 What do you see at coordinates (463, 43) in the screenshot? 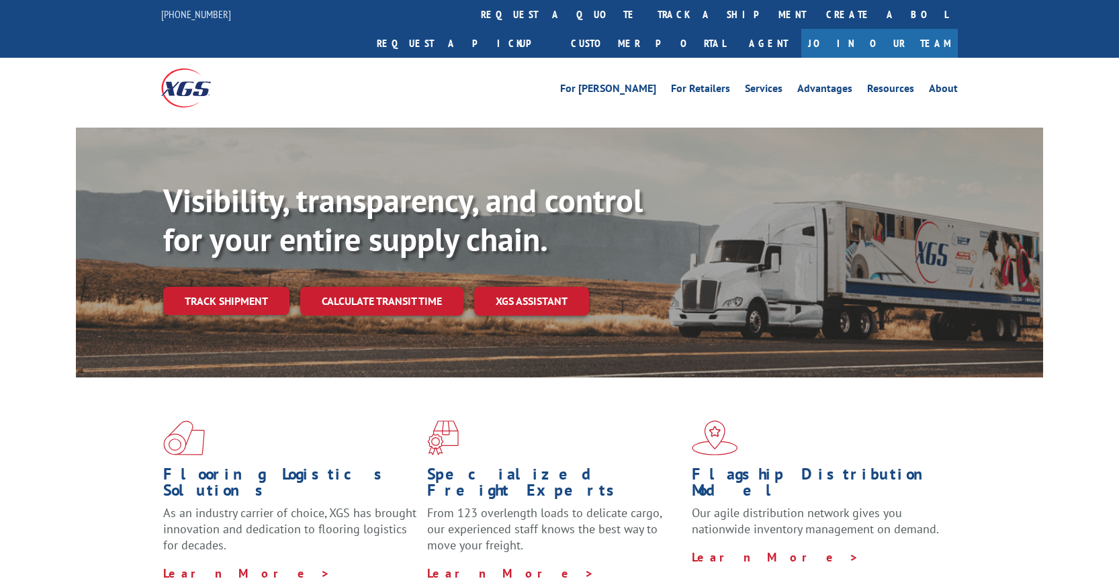
I see `a: Request a pickup` at bounding box center [463, 43].